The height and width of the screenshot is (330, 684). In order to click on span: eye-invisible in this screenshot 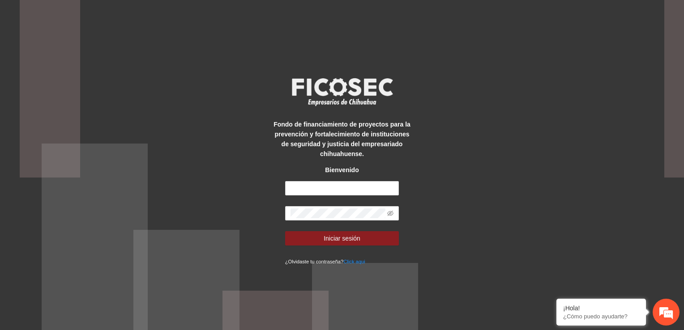, I will do `click(390, 214)`.